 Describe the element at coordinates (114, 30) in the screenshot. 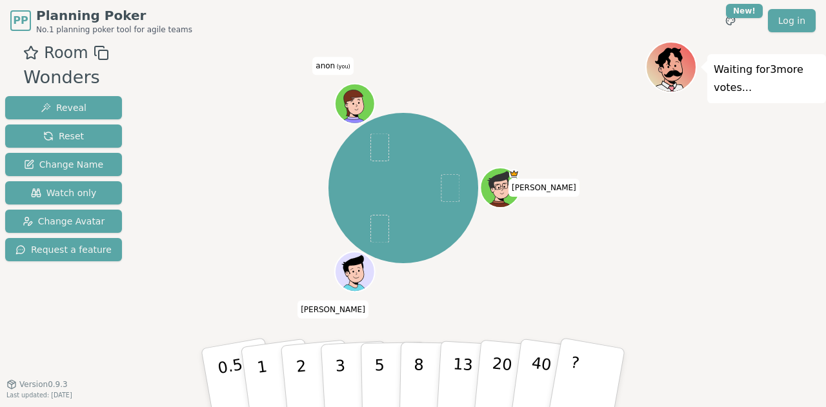

I see `span: No.1 planning poker tool for agile teams` at that location.